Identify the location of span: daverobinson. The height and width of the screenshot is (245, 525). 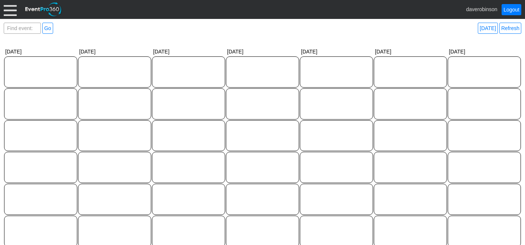
(481, 9).